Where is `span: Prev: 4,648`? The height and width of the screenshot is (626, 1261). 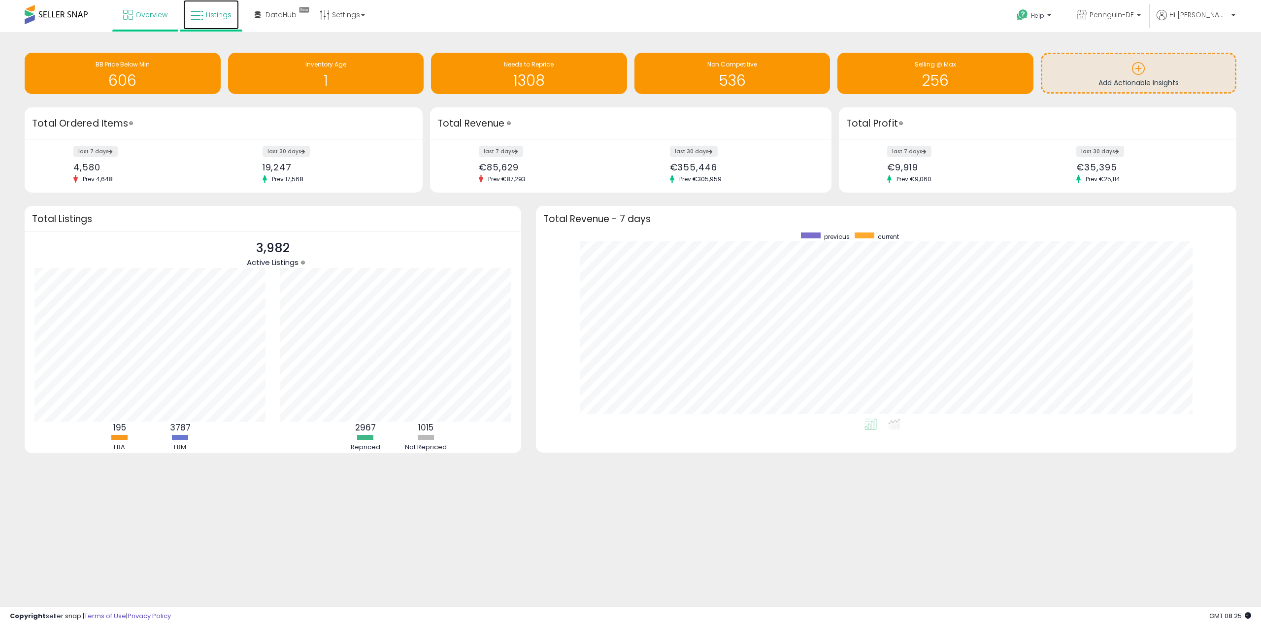 span: Prev: 4,648 is located at coordinates (98, 179).